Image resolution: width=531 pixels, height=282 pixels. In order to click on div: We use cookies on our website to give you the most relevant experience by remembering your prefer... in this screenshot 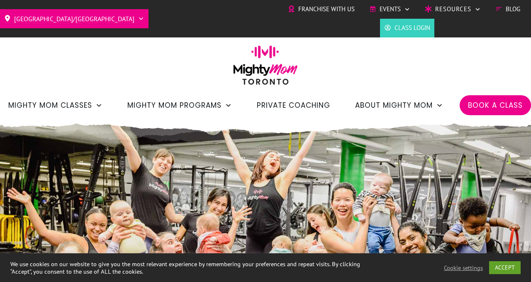, I will do `click(189, 267)`.